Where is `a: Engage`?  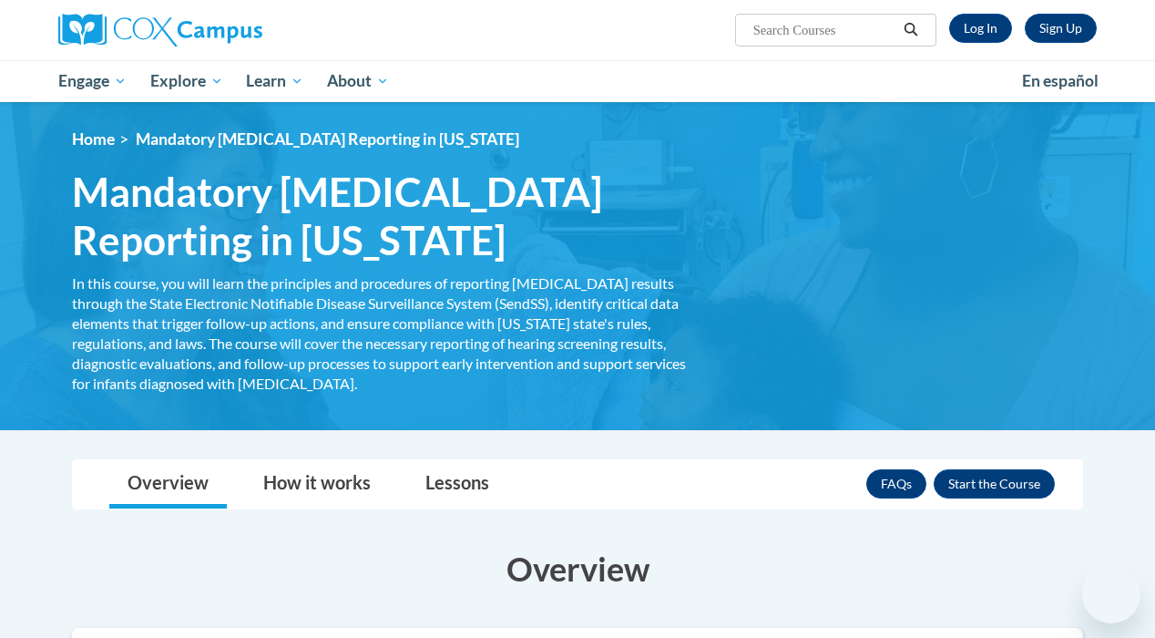
a: Engage is located at coordinates (92, 81).